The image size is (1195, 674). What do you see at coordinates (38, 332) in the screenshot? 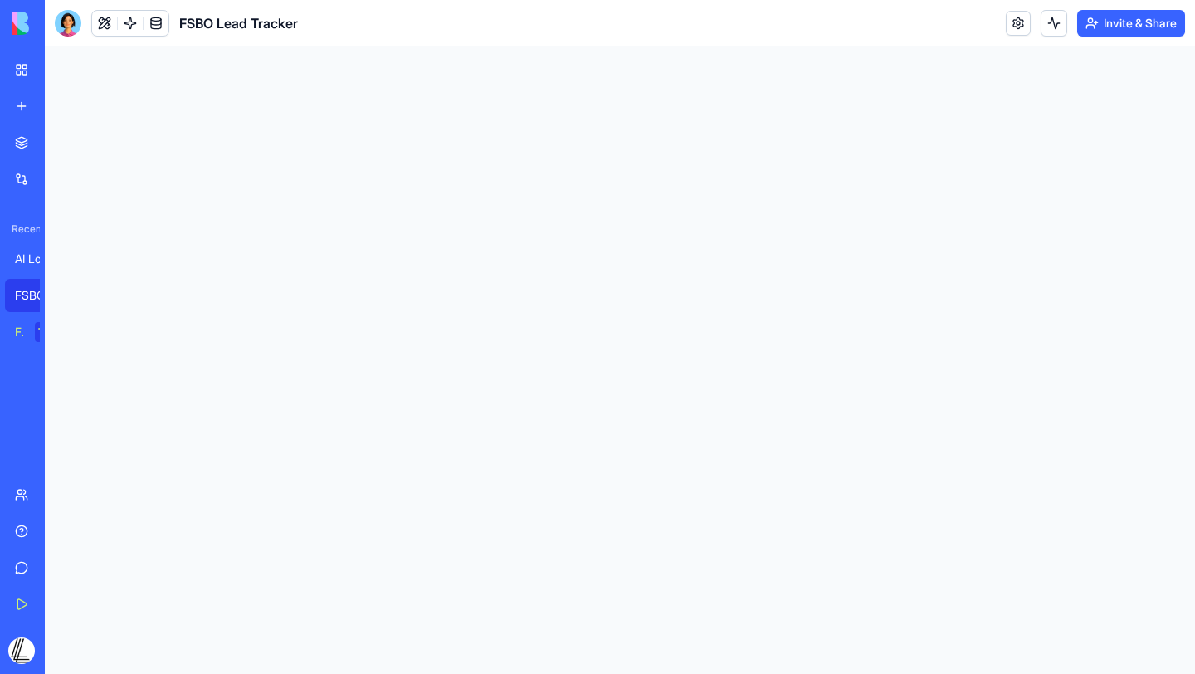
I see `a: Feedback FormTRY` at bounding box center [38, 332].